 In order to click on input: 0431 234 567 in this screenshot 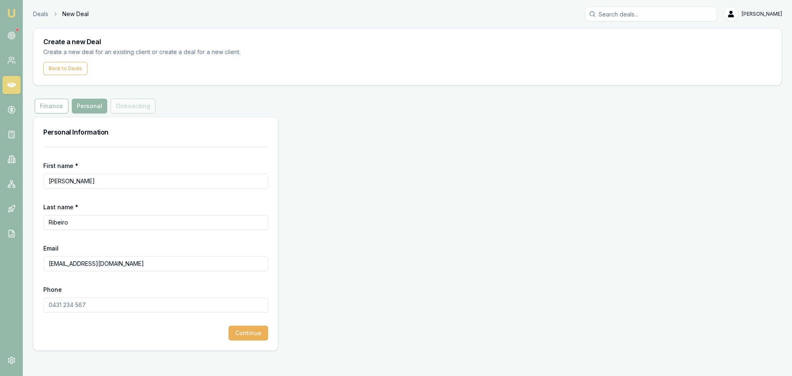, I will do `click(155, 305)`.